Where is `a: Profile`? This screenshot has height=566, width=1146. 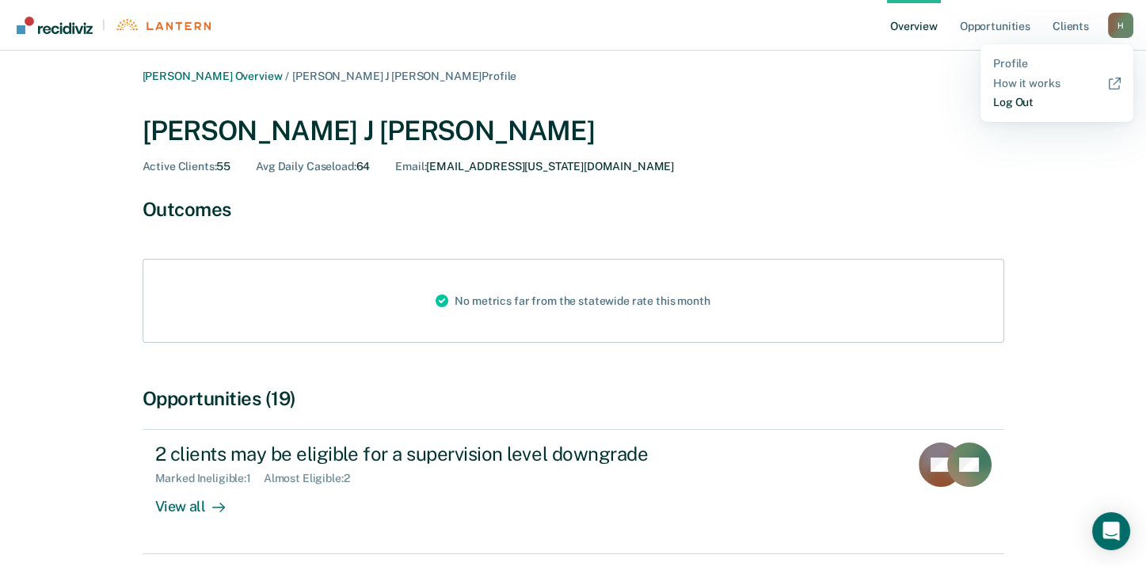
a: Profile is located at coordinates (1057, 63).